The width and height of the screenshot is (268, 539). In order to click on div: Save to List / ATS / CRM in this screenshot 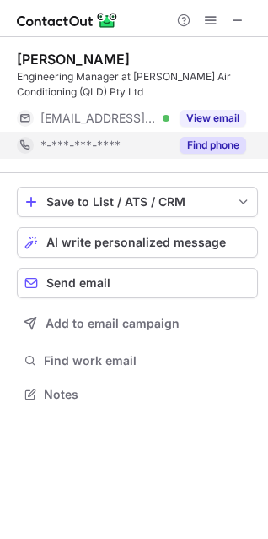, I will do `click(138, 202)`.